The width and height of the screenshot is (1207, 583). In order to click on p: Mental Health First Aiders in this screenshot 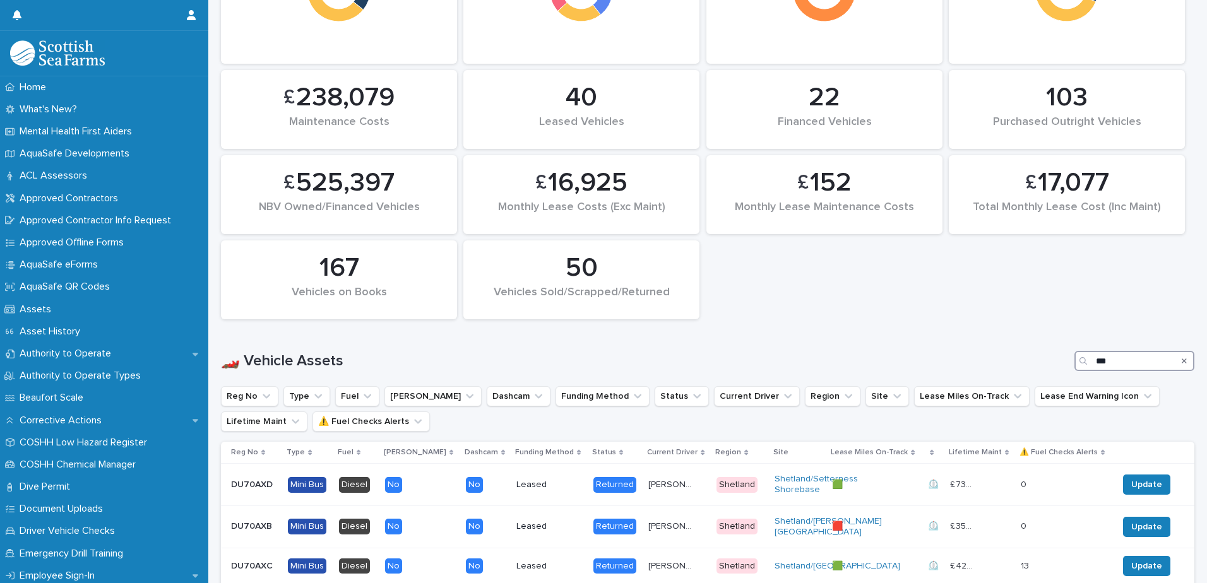, I will do `click(78, 131)`.